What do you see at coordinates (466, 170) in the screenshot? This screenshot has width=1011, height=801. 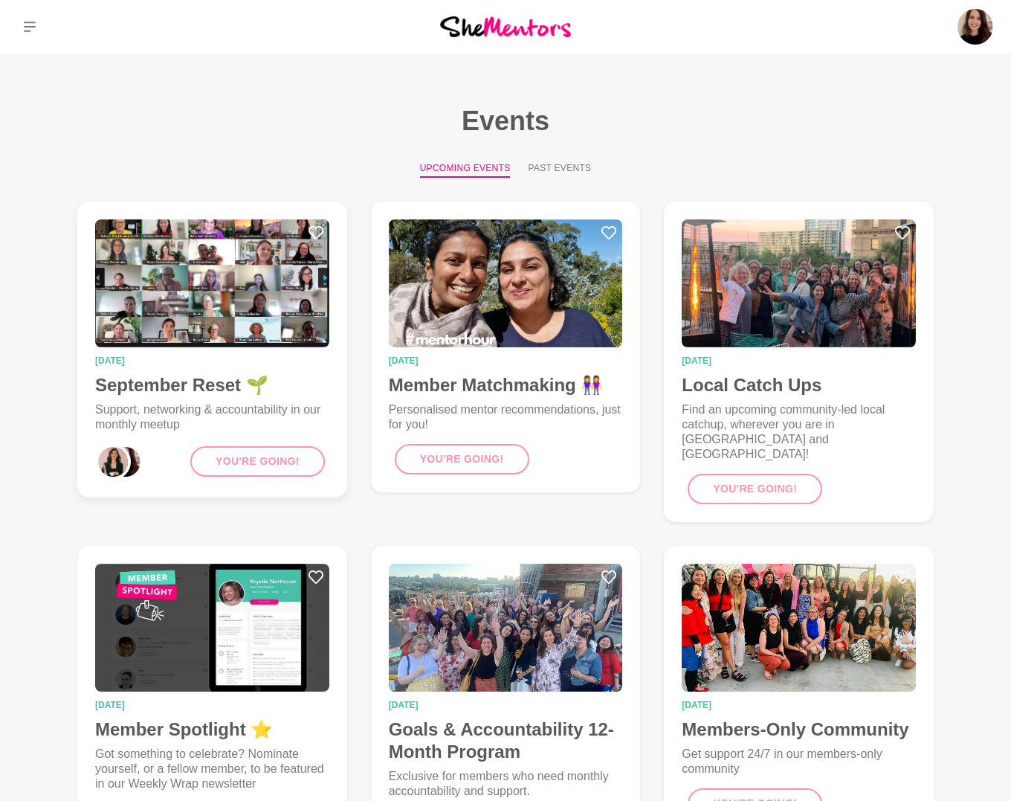 I see `button: Upcoming Events` at bounding box center [466, 170].